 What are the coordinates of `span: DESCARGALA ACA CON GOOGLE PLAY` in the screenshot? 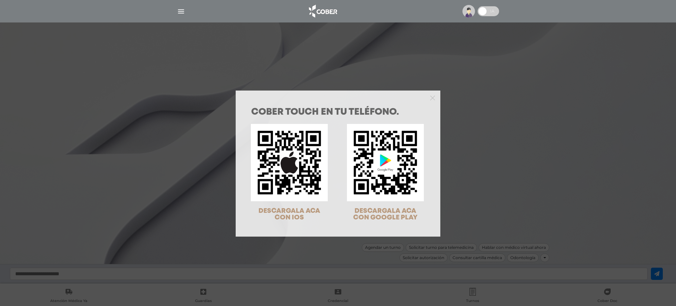 It's located at (385, 214).